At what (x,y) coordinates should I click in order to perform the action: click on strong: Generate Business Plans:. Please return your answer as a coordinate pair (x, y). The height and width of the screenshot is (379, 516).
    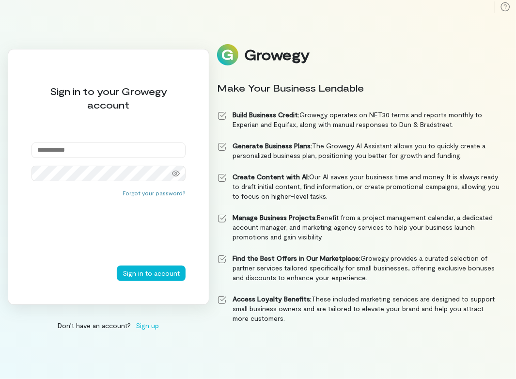
    Looking at the image, I should click on (272, 145).